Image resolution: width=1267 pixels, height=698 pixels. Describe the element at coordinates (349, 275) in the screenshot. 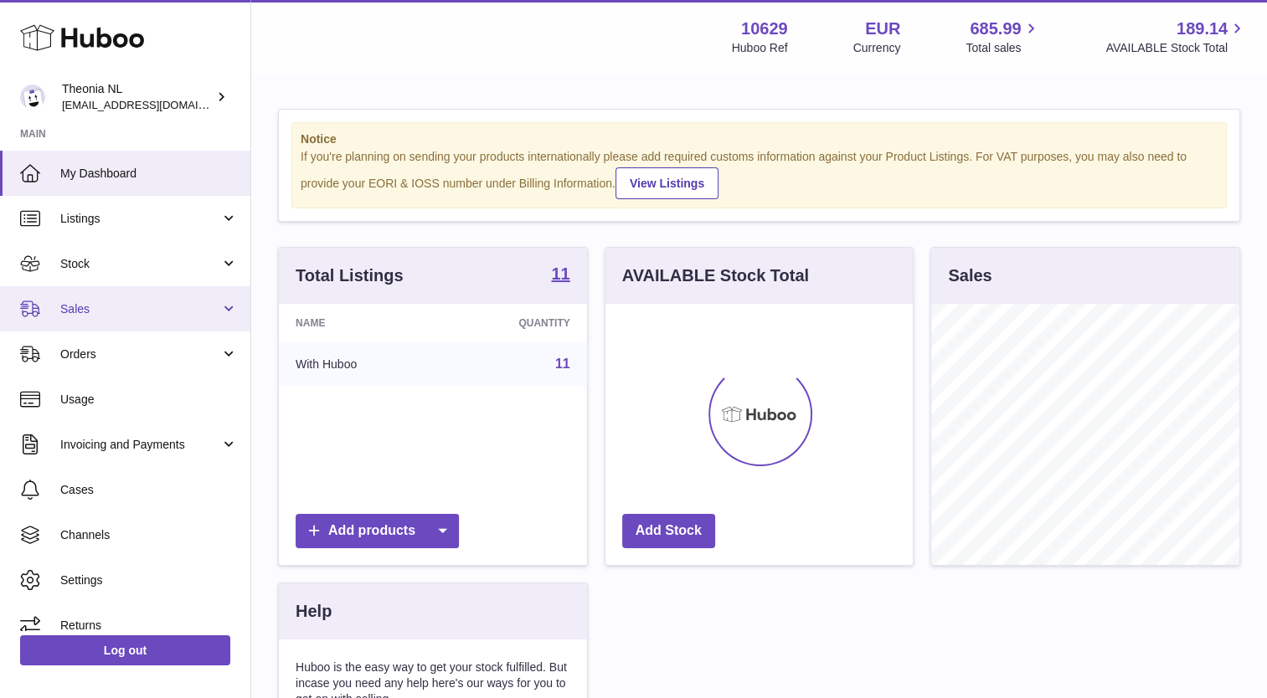

I see `h3: Total Listings` at that location.